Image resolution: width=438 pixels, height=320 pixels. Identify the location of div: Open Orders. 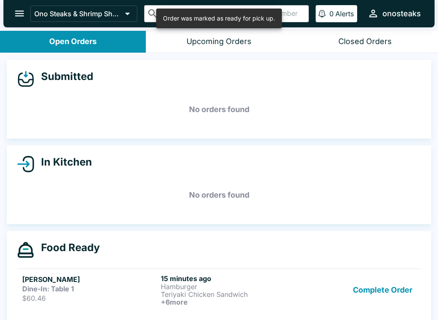
(73, 41).